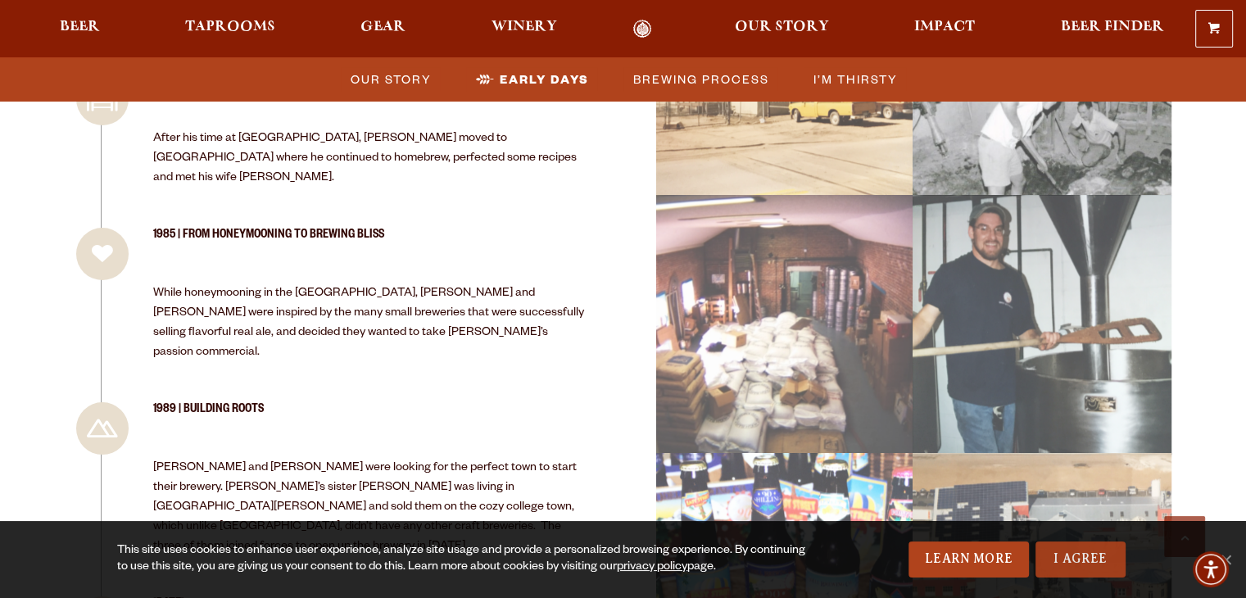 The width and height of the screenshot is (1246, 598). What do you see at coordinates (372, 417) in the screenshot?
I see `h3: 1989 | Building Roots` at bounding box center [372, 417].